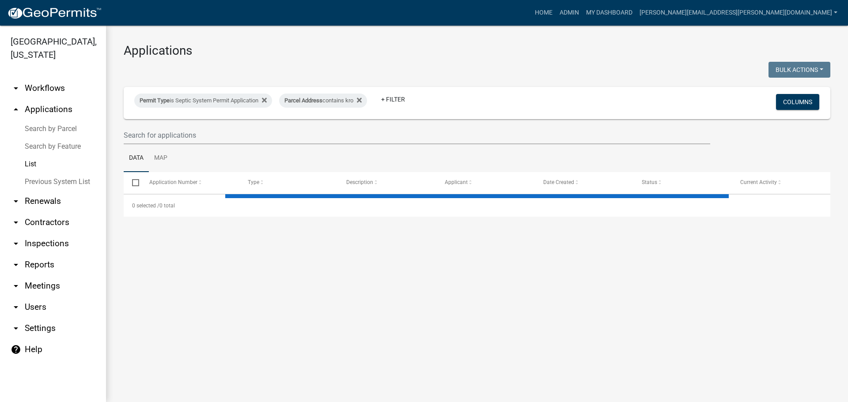 The width and height of the screenshot is (848, 402). What do you see at coordinates (800, 70) in the screenshot?
I see `button: Bulk Actions` at bounding box center [800, 70].